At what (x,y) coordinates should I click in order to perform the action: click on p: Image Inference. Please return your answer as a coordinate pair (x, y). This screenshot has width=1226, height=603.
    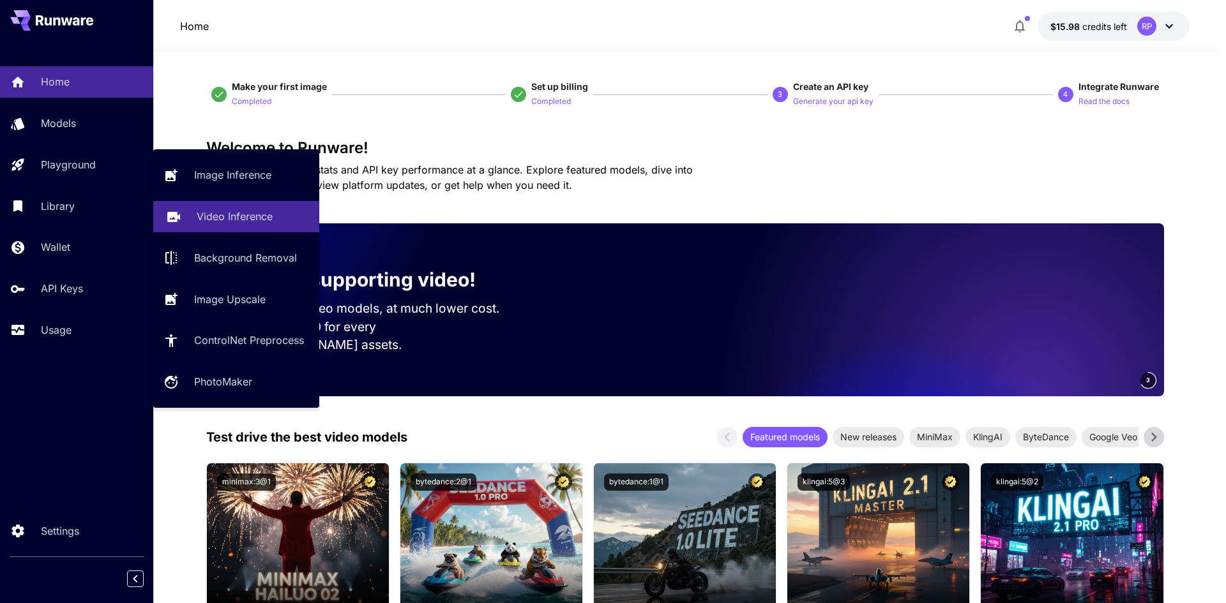
    Looking at the image, I should click on (232, 175).